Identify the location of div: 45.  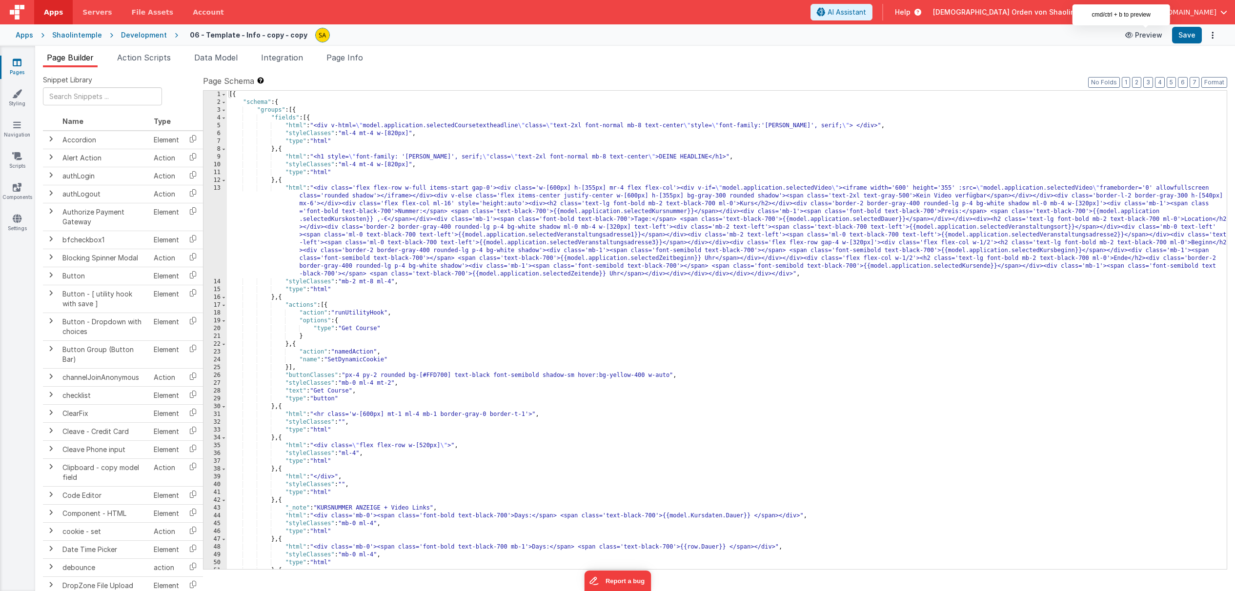
(215, 524).